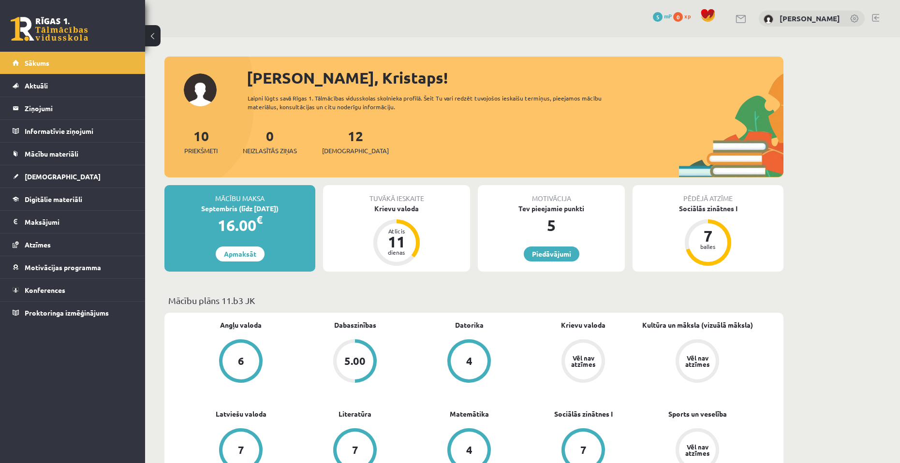 This screenshot has width=900, height=463. I want to click on span: Motivācijas programma, so click(63, 267).